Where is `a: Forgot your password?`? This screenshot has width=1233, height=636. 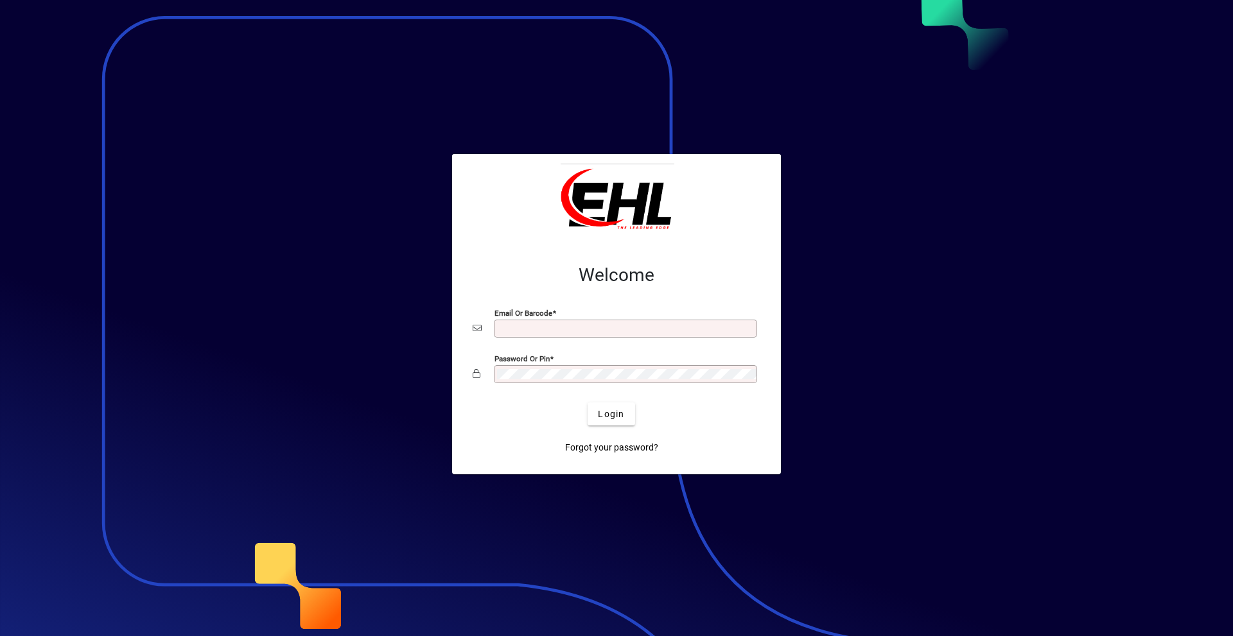 a: Forgot your password? is located at coordinates (611, 448).